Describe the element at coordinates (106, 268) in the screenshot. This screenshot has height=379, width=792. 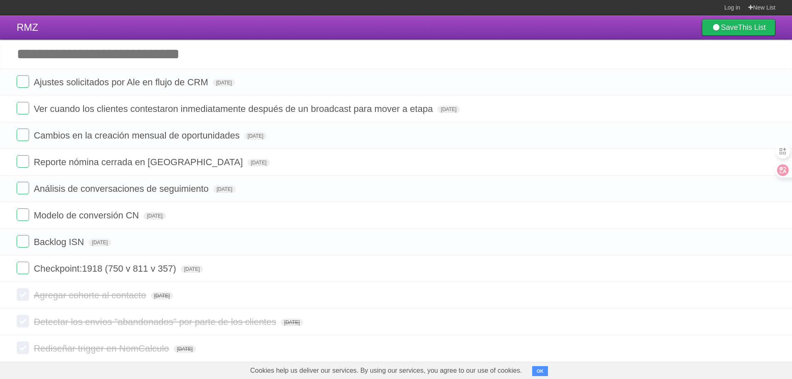
I see `span: Checkpoint:1918 (750 v 811 v 357)` at that location.